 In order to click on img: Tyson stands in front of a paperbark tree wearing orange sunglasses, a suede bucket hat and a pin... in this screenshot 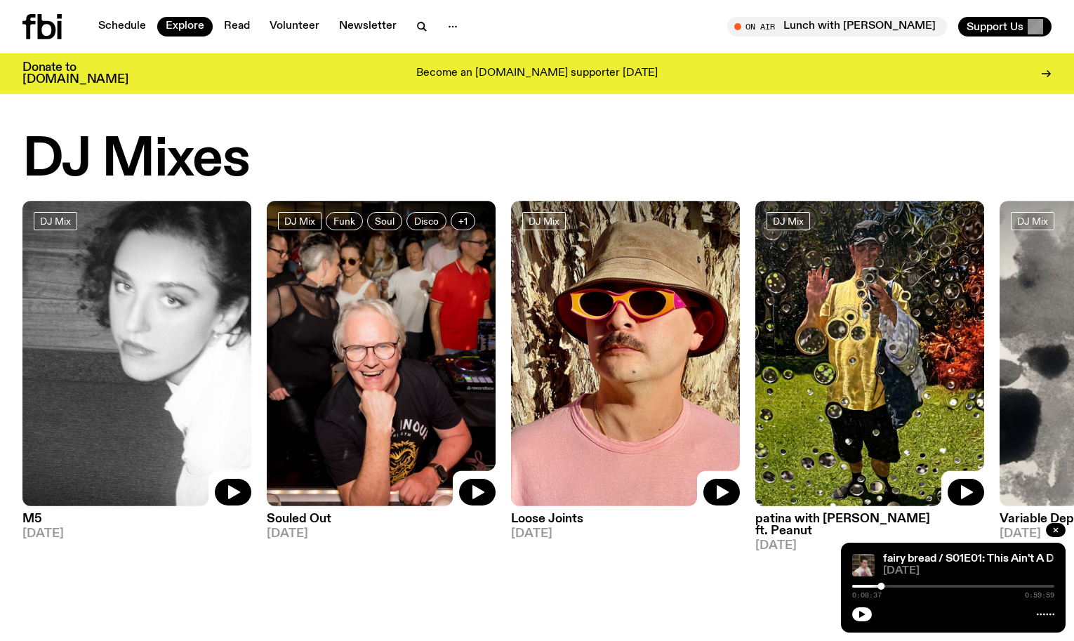, I will do `click(625, 353)`.